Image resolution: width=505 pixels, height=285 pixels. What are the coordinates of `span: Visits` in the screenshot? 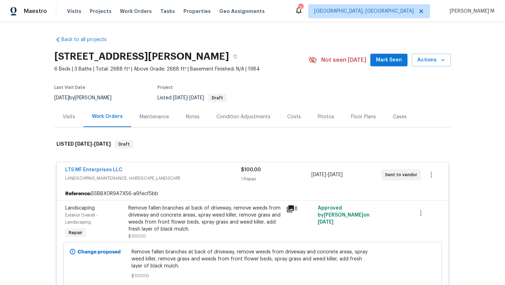 It's located at (74, 11).